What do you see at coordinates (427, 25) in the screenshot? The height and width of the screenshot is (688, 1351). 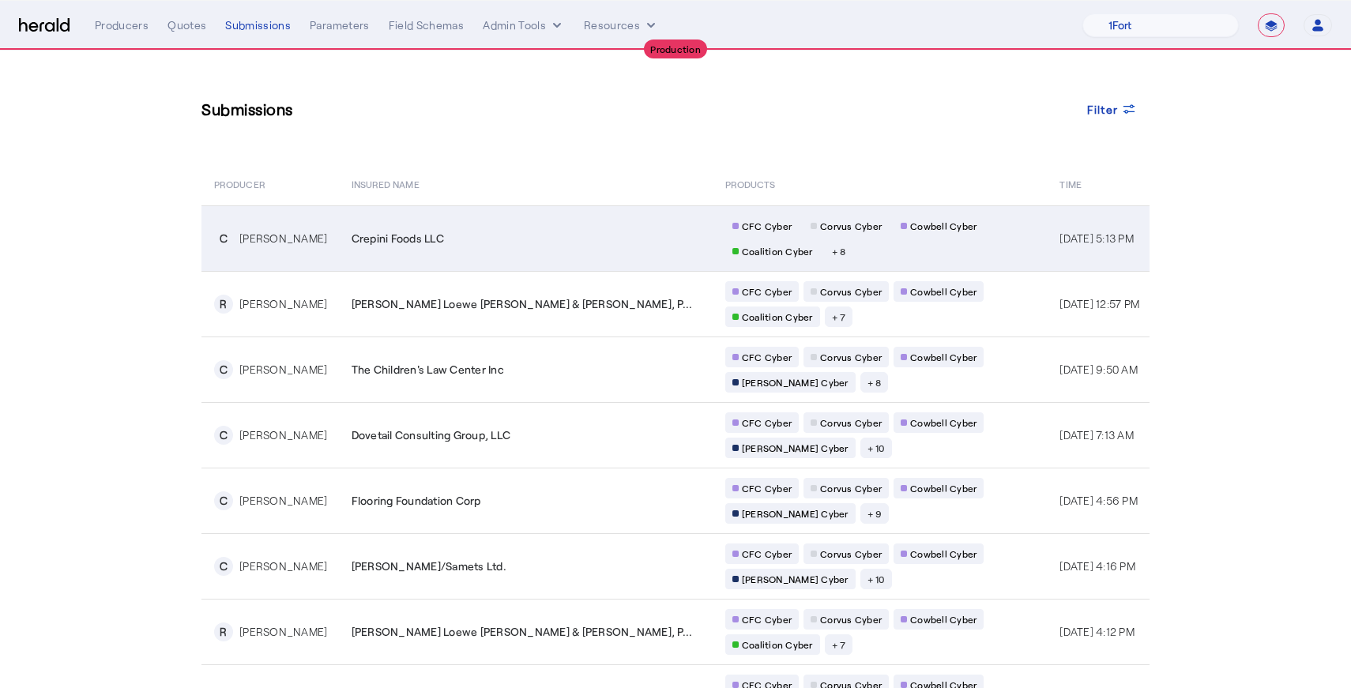 I see `div: Field Schemas` at bounding box center [427, 25].